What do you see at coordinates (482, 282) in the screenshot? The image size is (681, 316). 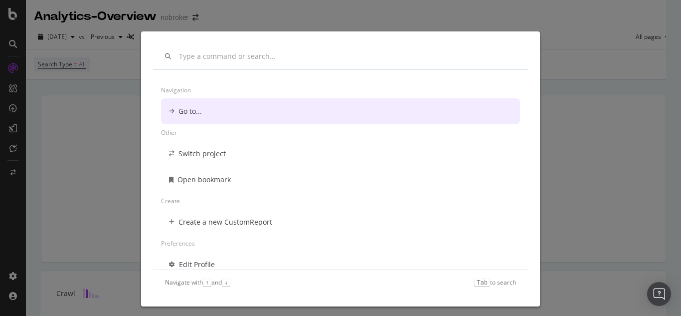 I see `kbd: Tab` at bounding box center [482, 282].